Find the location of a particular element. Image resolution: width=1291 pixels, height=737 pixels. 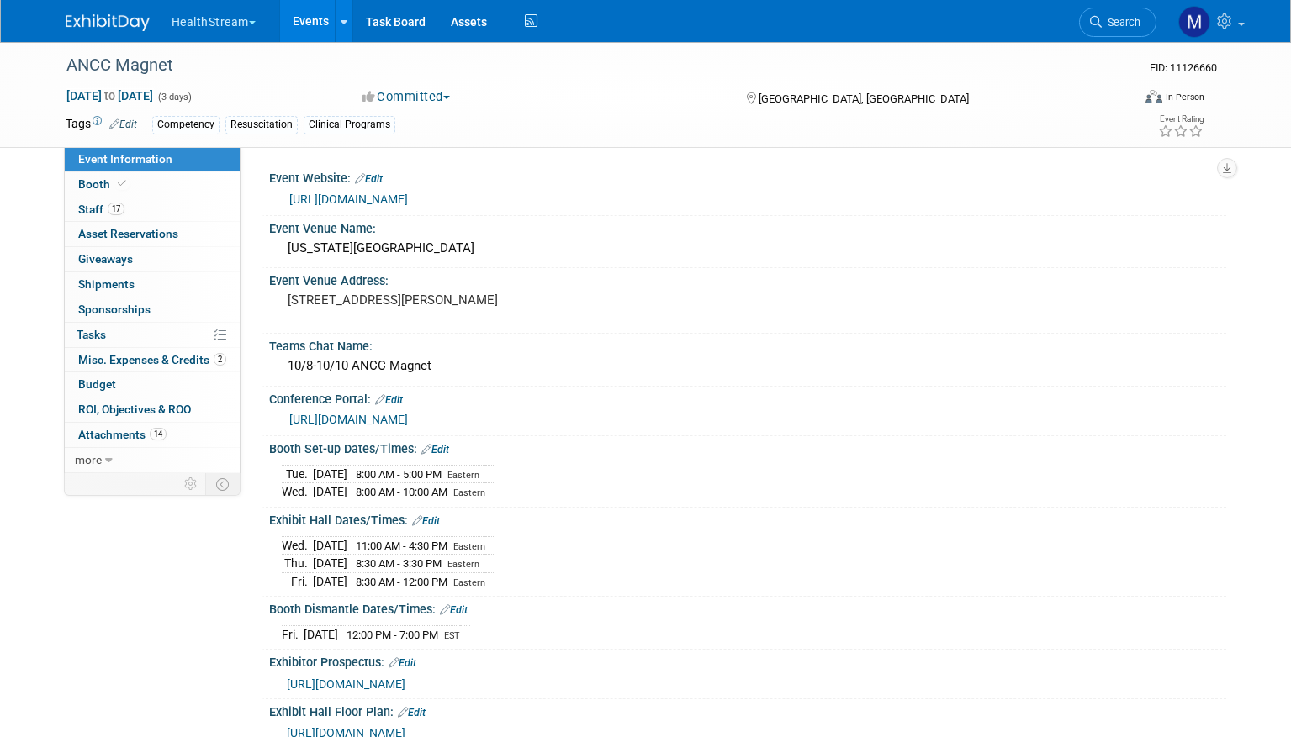

td: Tags is located at coordinates (101, 124).